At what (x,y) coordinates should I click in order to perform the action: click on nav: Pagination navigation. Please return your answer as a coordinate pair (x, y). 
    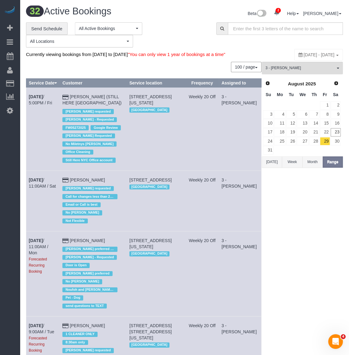
    Looking at the image, I should click on (246, 67).